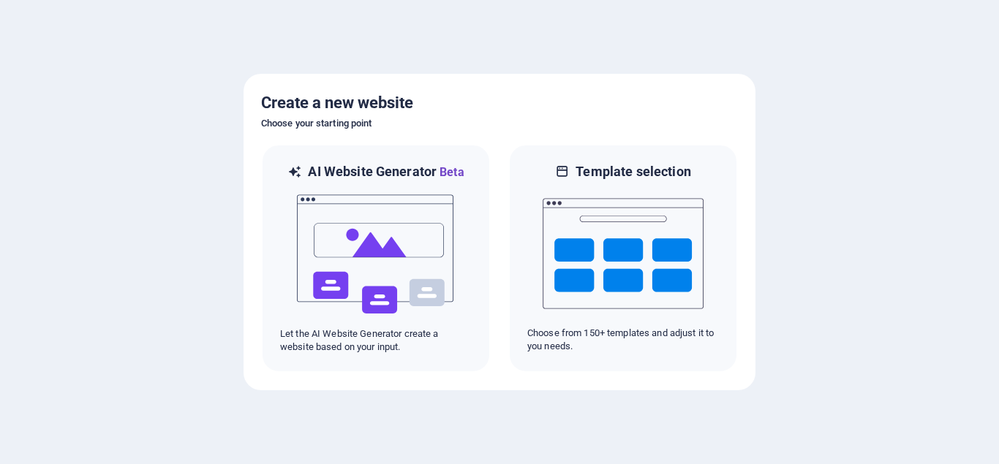 The image size is (999, 464). What do you see at coordinates (623, 340) in the screenshot?
I see `p: Choose from 150+ templates and adjust it to you needs.` at bounding box center [623, 340].